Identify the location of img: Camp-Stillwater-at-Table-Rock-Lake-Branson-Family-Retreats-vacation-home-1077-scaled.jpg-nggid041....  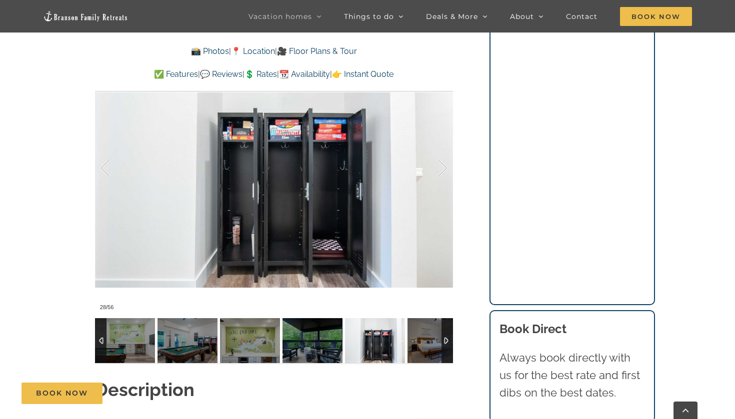
(125, 341).